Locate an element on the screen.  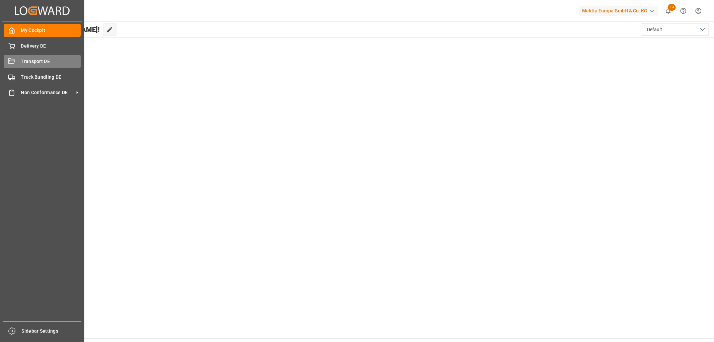
span: Non Conformance DE is located at coordinates (48, 92).